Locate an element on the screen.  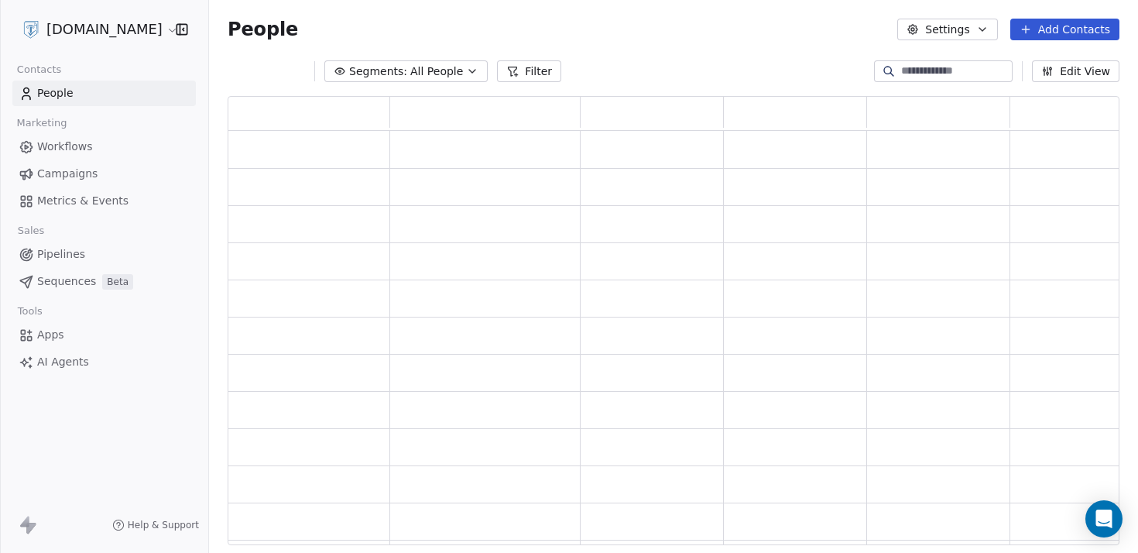
a: SequencesBeta is located at coordinates (104, 281).